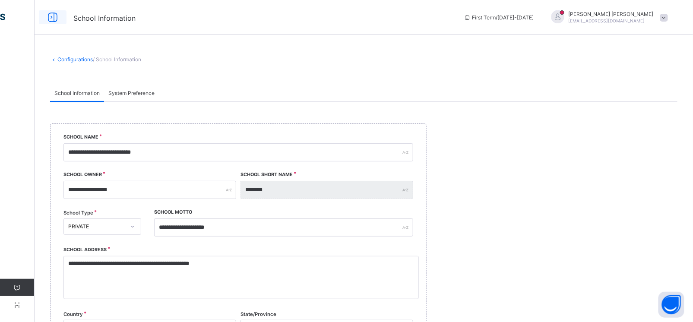  I want to click on label: School Short Name, so click(266, 174).